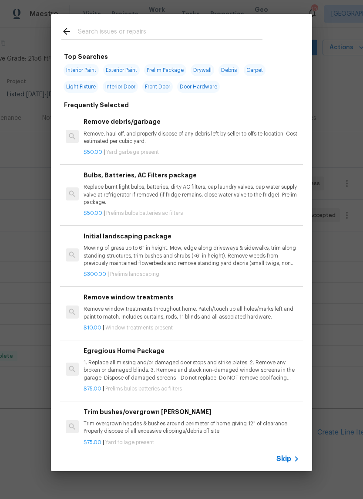  Describe the element at coordinates (199, 87) in the screenshot. I see `span: Door Hardware` at that location.